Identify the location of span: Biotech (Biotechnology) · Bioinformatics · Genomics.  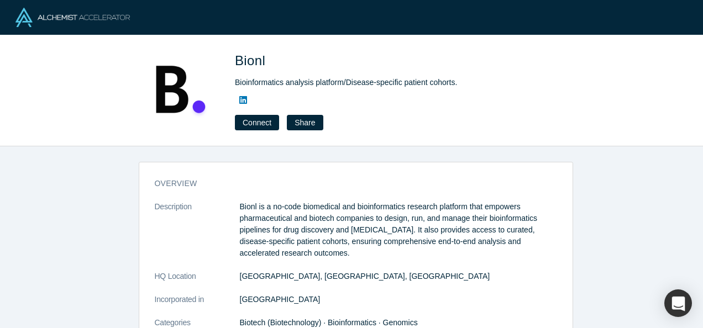
(329, 323).